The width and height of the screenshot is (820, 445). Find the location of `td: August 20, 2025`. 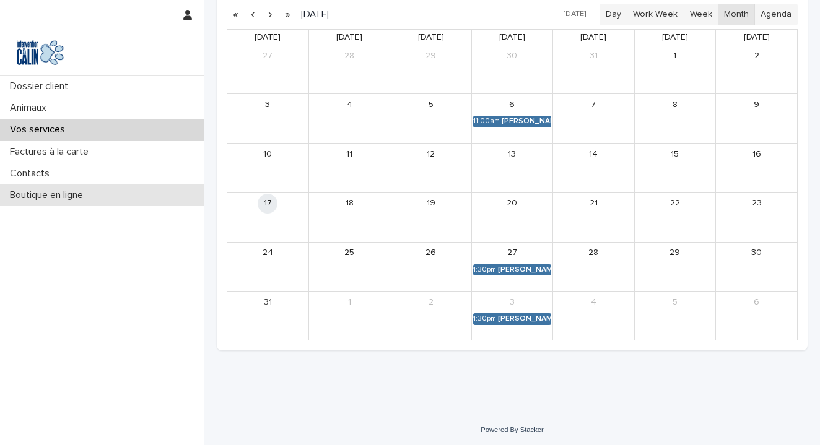

td: August 20, 2025 is located at coordinates (511, 217).